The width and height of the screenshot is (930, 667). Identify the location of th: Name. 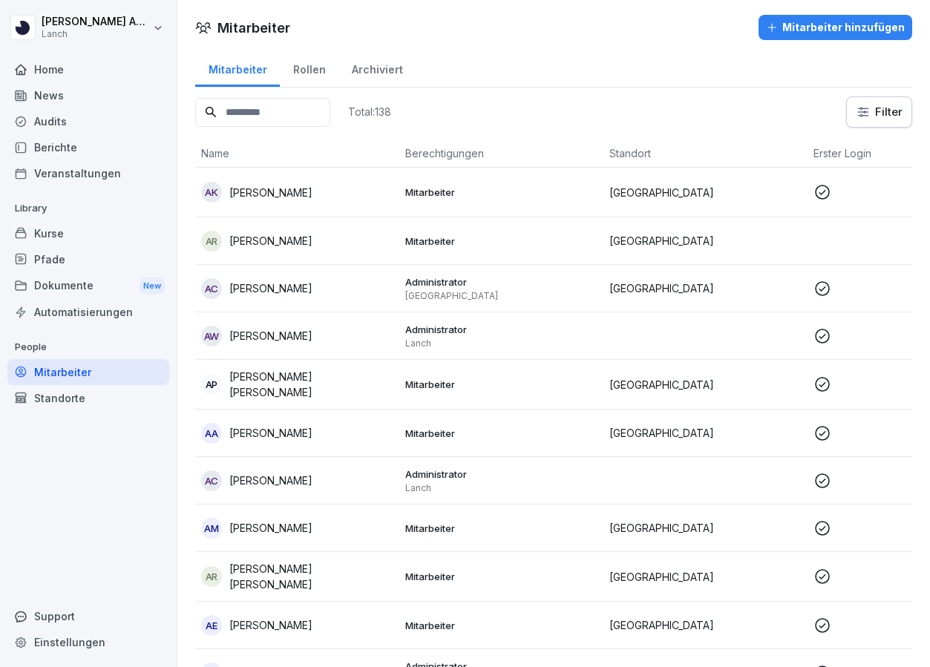
(297, 154).